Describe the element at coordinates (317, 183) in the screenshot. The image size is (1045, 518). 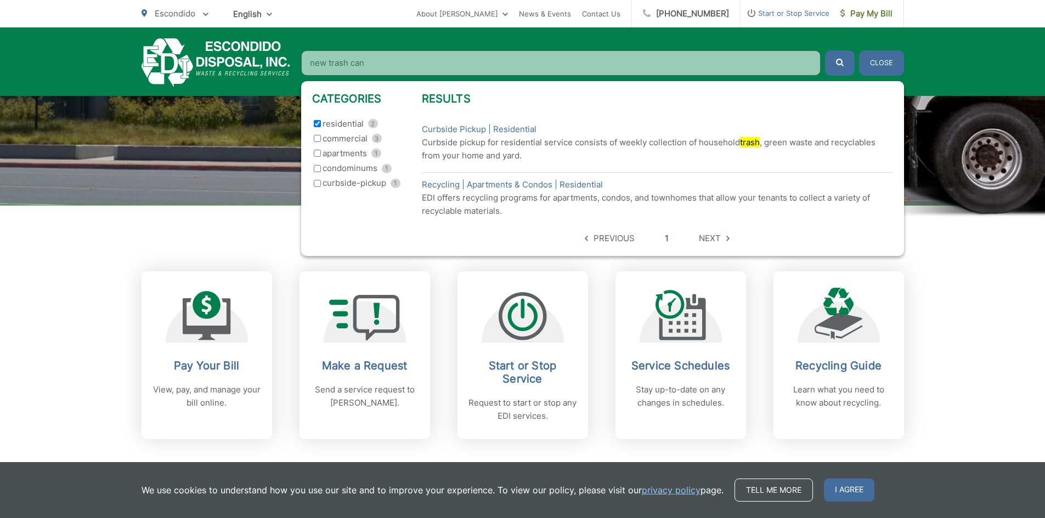
I see `input: curbside-pickup 1` at that location.